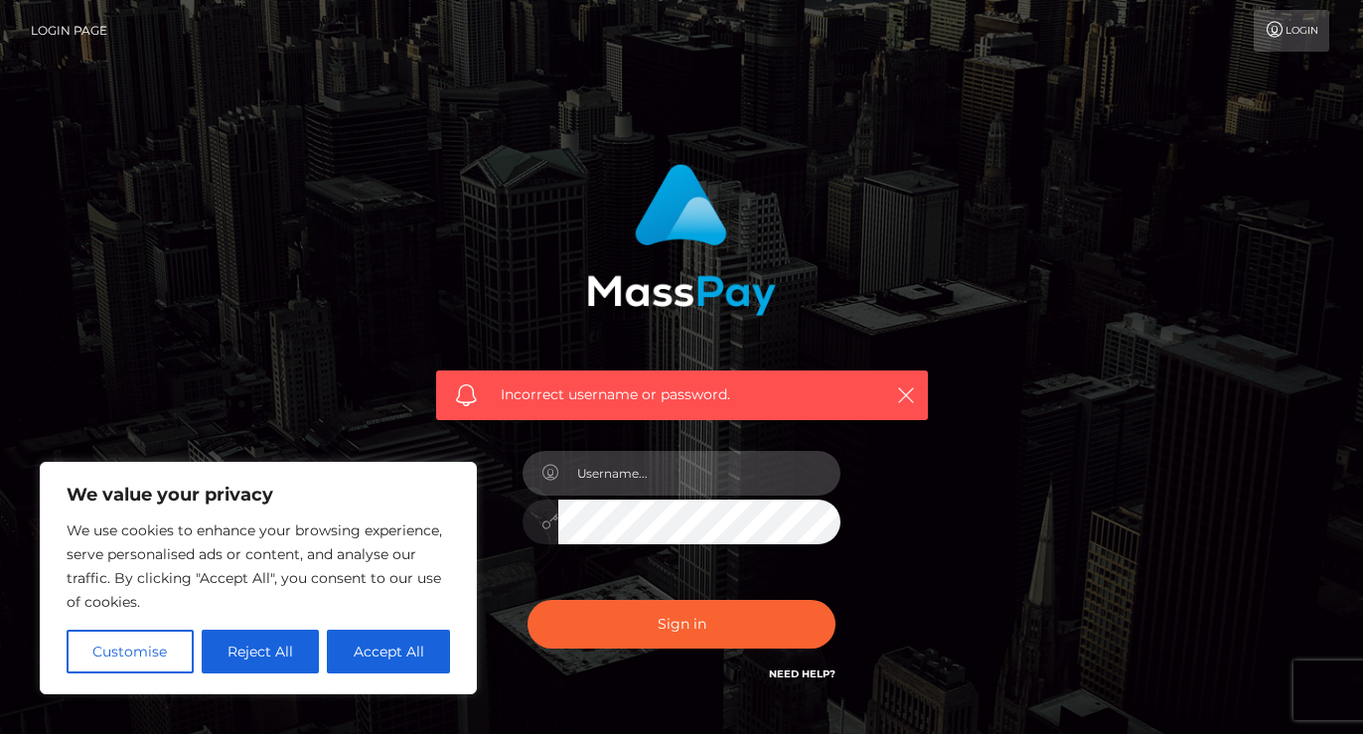 The width and height of the screenshot is (1363, 734). What do you see at coordinates (258, 566) in the screenshot?
I see `p: We use cookies to enhance your browsing experience, serve personalised ads or content, and analys...` at bounding box center [258, 566].